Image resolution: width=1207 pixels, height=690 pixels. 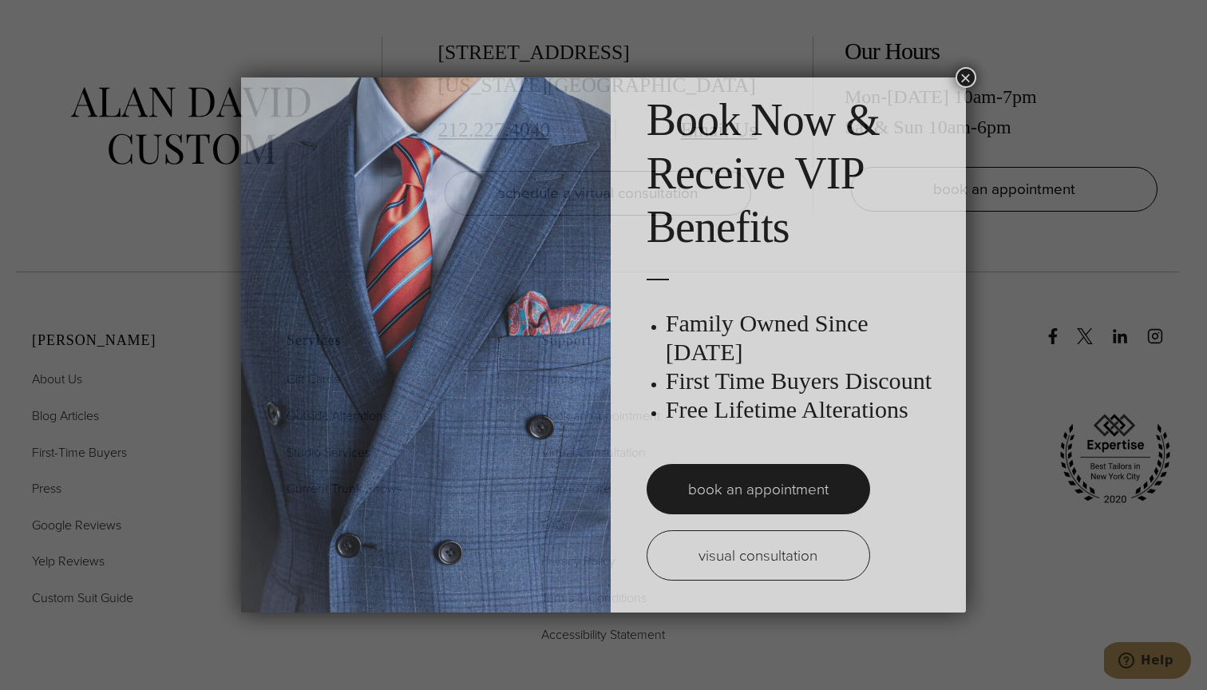 I want to click on h3: Free Lifetime Alterations, so click(x=808, y=410).